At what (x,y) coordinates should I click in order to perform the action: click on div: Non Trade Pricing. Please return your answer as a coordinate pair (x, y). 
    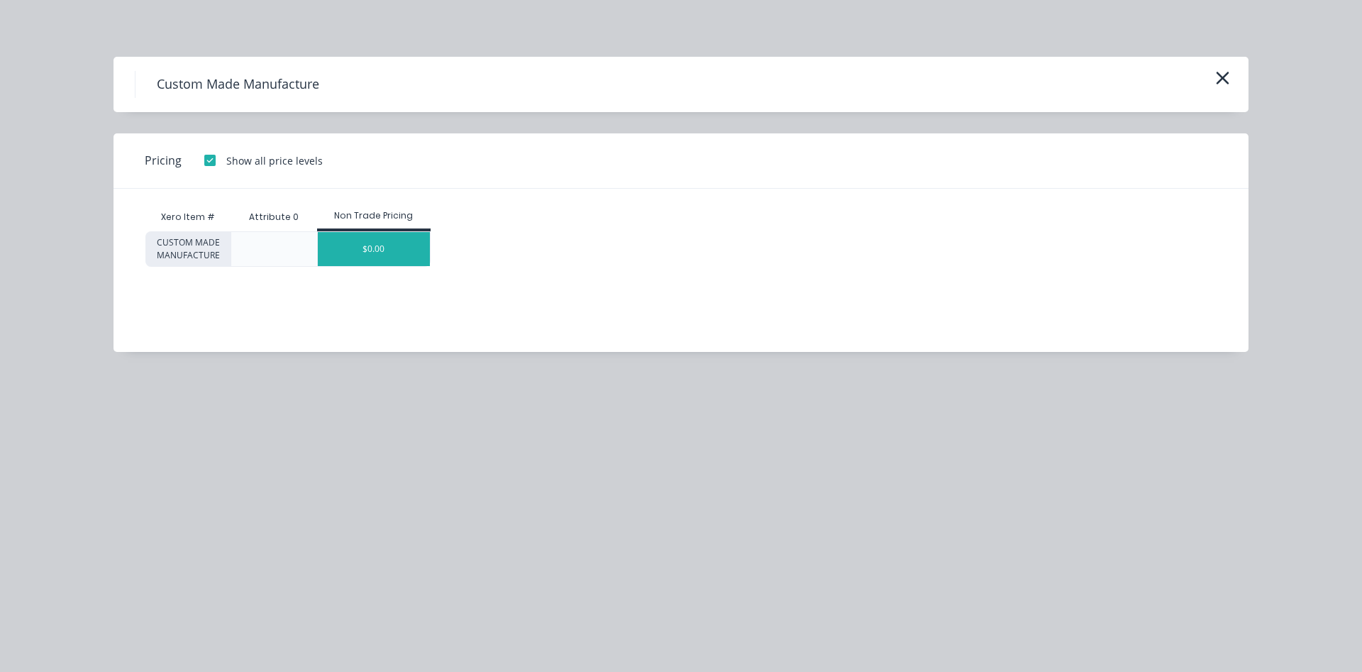
    Looking at the image, I should click on (374, 216).